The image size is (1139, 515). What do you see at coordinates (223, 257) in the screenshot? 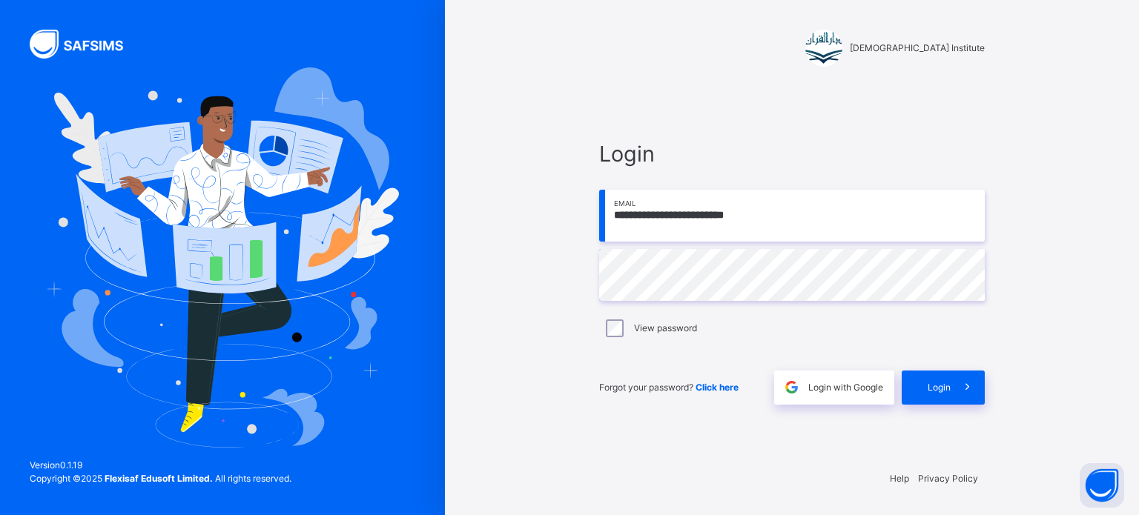
I see `img: Hero Image` at bounding box center [223, 257].